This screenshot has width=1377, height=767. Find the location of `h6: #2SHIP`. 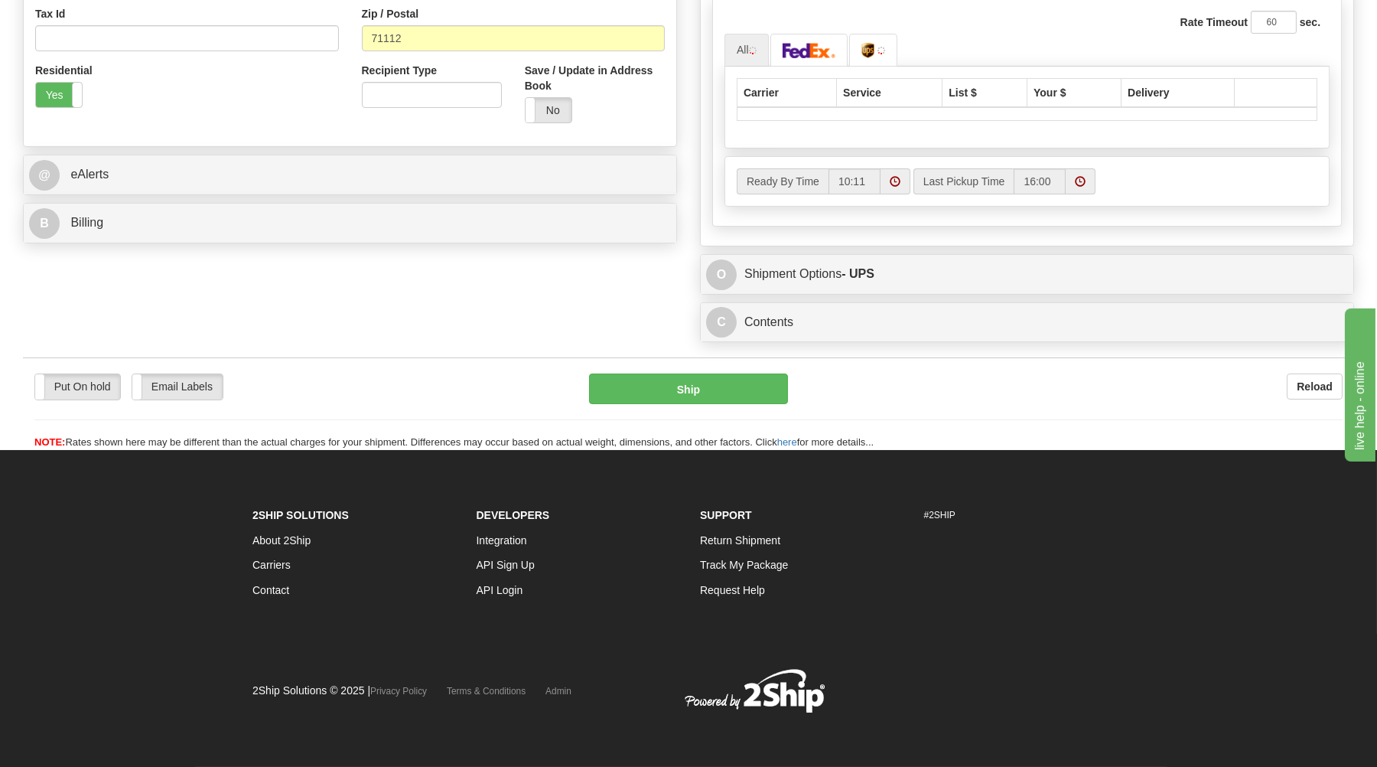

h6: #2SHIP is located at coordinates (1025, 515).